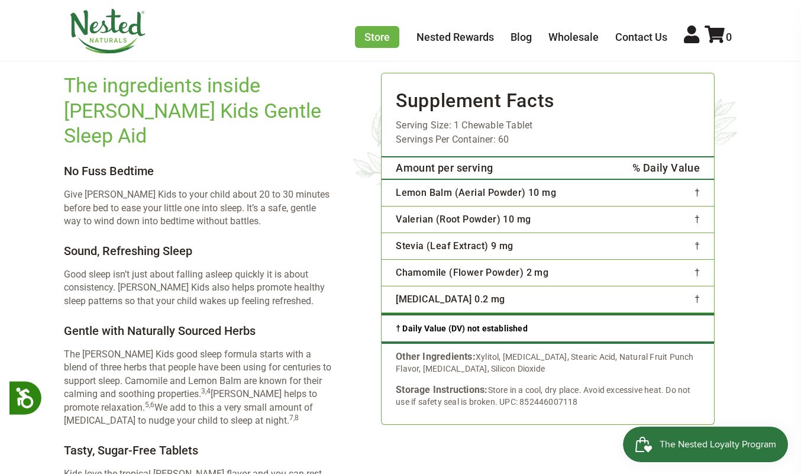  Describe the element at coordinates (718, 37) in the screenshot. I see `a: 0` at that location.